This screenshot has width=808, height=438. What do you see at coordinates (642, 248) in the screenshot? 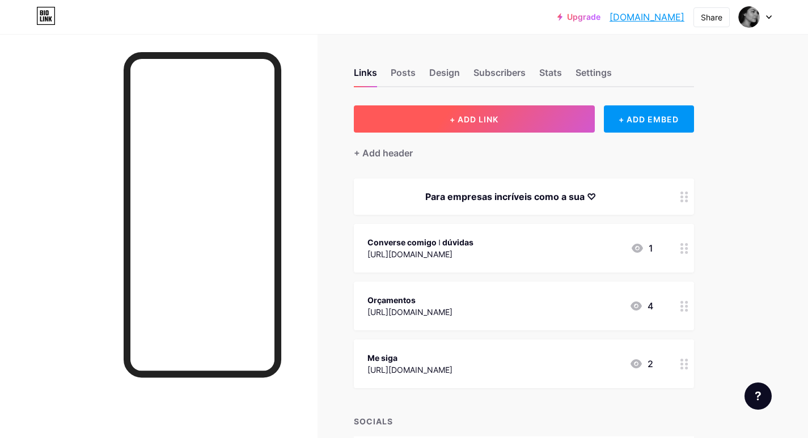
I see `div: 1` at bounding box center [642, 248].